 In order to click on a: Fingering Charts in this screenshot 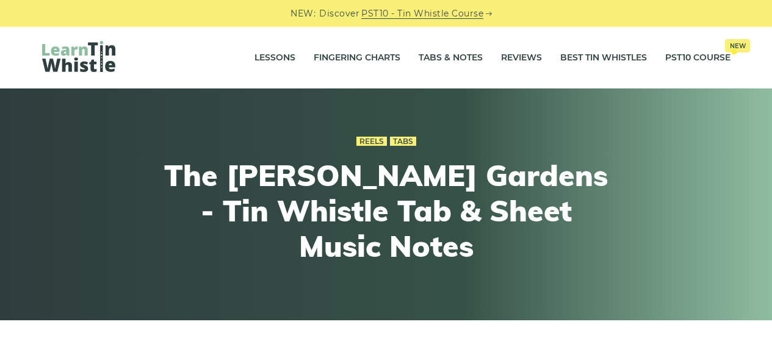, I will do `click(357, 58)`.